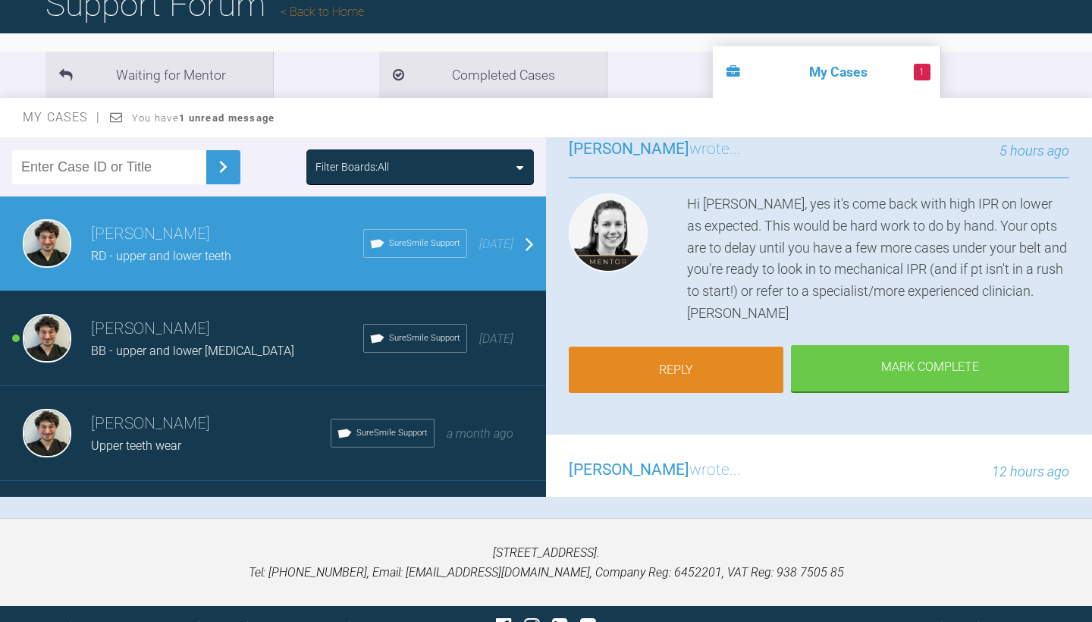 The width and height of the screenshot is (1092, 622). What do you see at coordinates (136, 445) in the screenshot?
I see `span: Upper teeth wear` at bounding box center [136, 445].